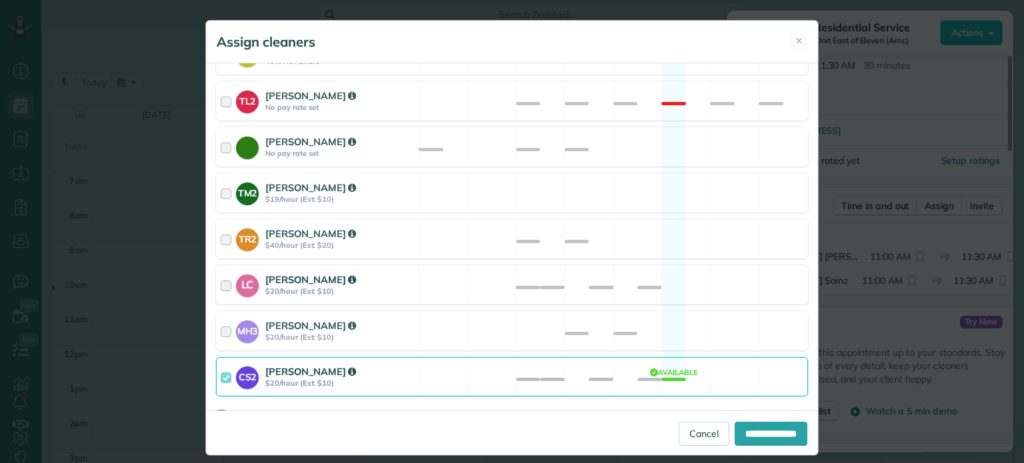 The width and height of the screenshot is (1024, 463). What do you see at coordinates (247, 284) in the screenshot?
I see `strong: LC` at bounding box center [247, 284].